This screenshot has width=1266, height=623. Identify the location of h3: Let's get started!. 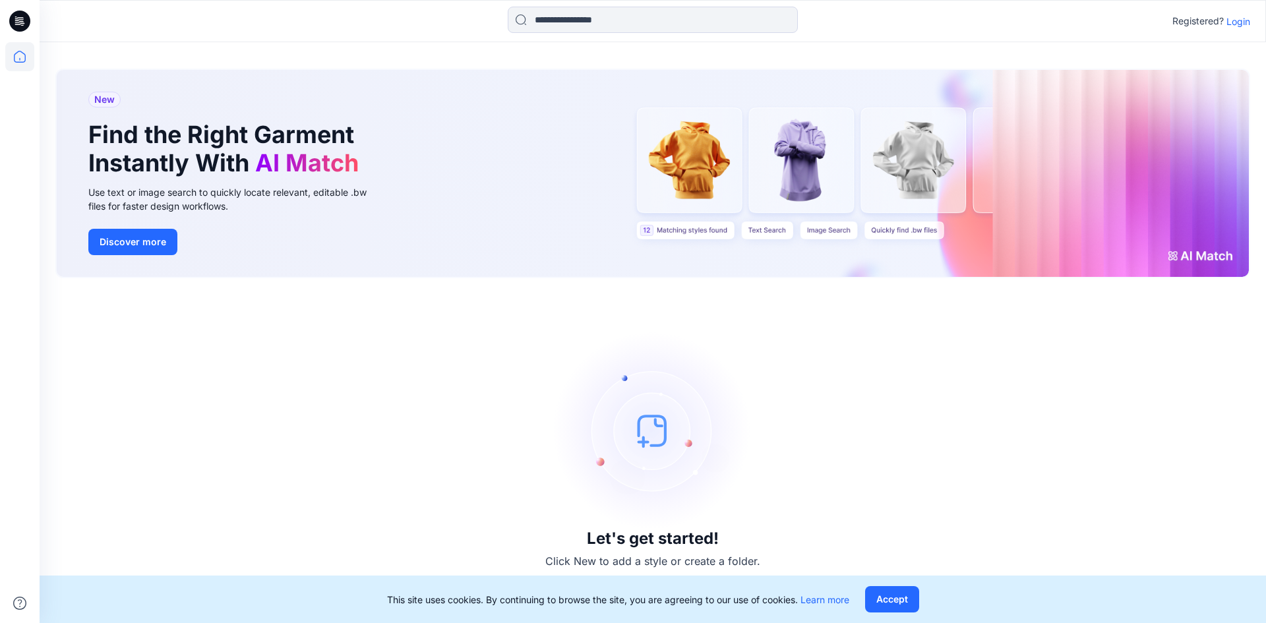
(653, 539).